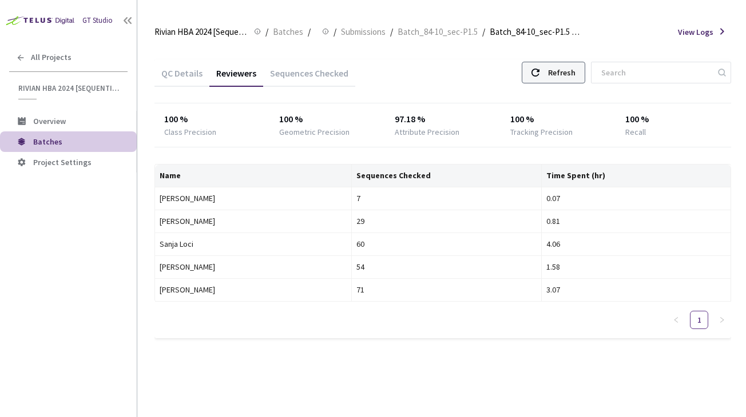 The image size is (746, 417). Describe the element at coordinates (437, 32) in the screenshot. I see `span: Batch_84-10_sec-P1.5` at that location.